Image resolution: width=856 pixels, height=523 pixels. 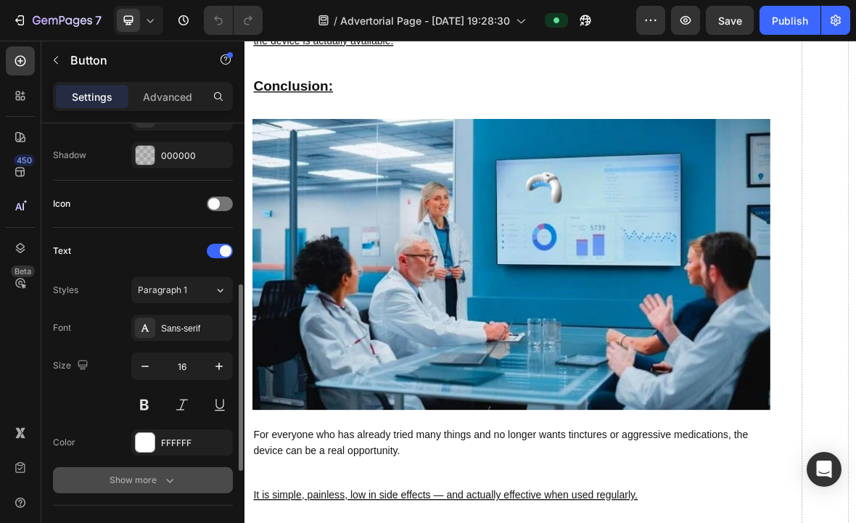 What do you see at coordinates (22, 271) in the screenshot?
I see `div: Beta` at bounding box center [22, 271].